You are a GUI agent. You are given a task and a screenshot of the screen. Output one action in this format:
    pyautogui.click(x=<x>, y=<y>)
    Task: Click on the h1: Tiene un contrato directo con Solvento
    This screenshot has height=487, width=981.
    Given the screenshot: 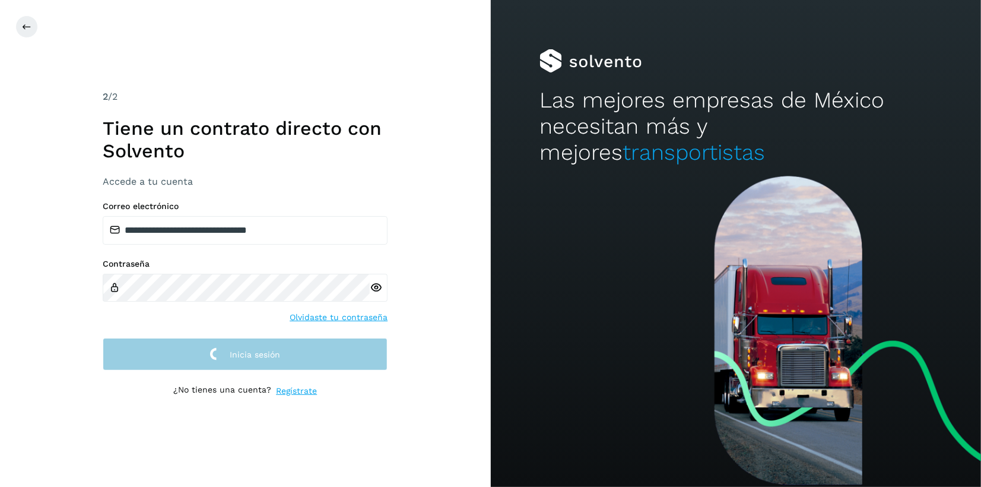 What is the action you would take?
    pyautogui.click(x=245, y=139)
    